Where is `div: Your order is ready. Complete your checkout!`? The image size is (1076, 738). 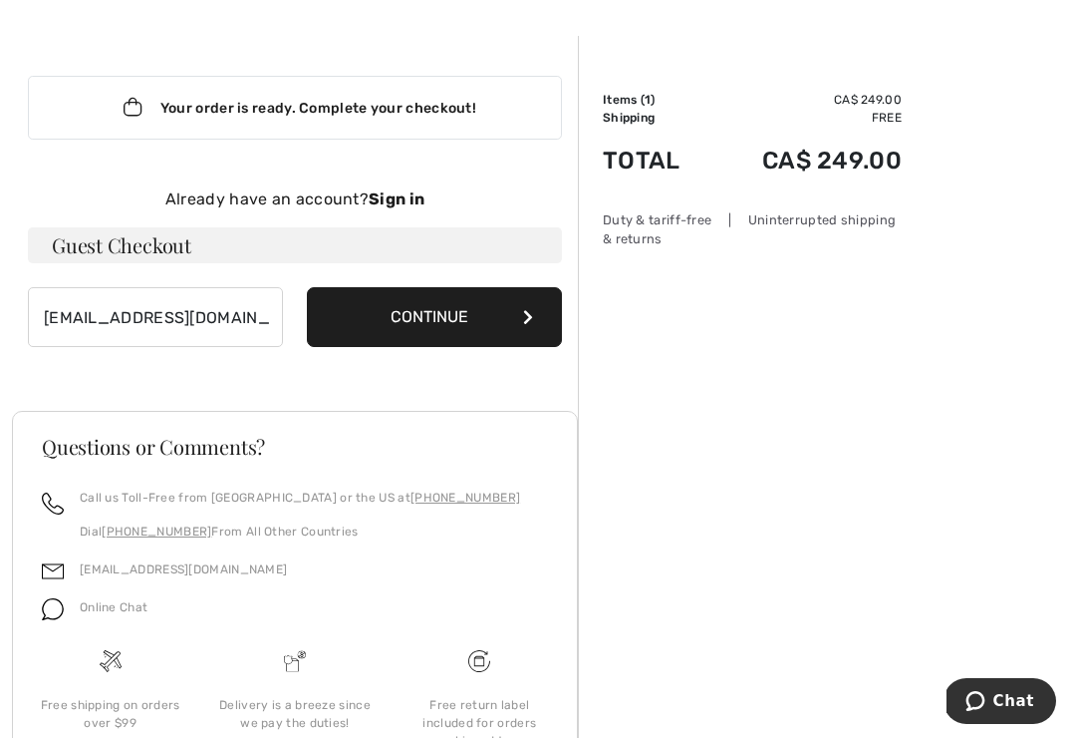
div: Your order is ready. Complete your checkout! is located at coordinates (295, 108).